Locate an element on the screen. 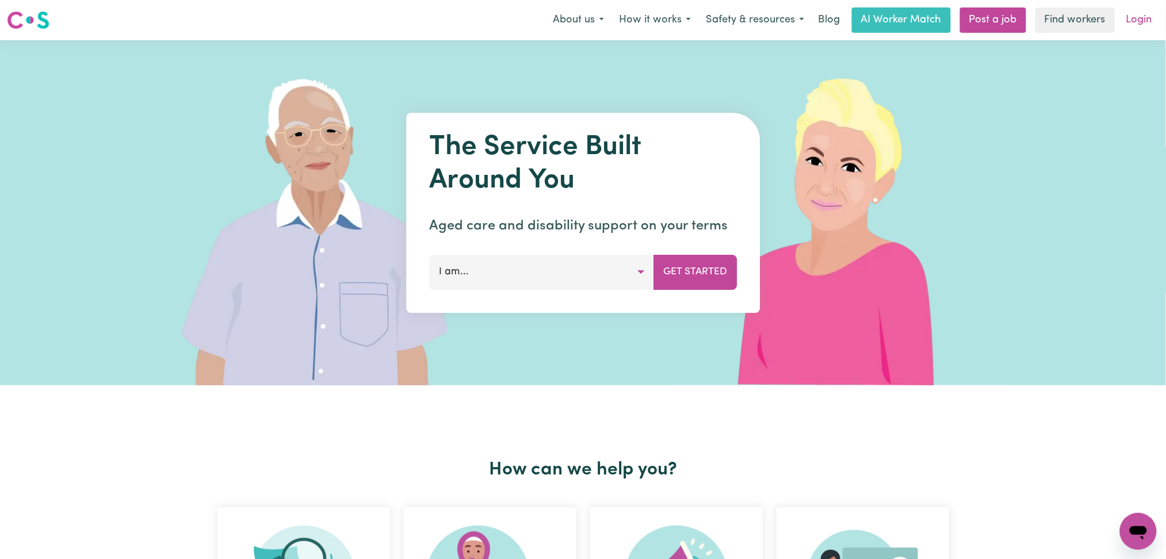  img: Careseekers logo is located at coordinates (28, 20).